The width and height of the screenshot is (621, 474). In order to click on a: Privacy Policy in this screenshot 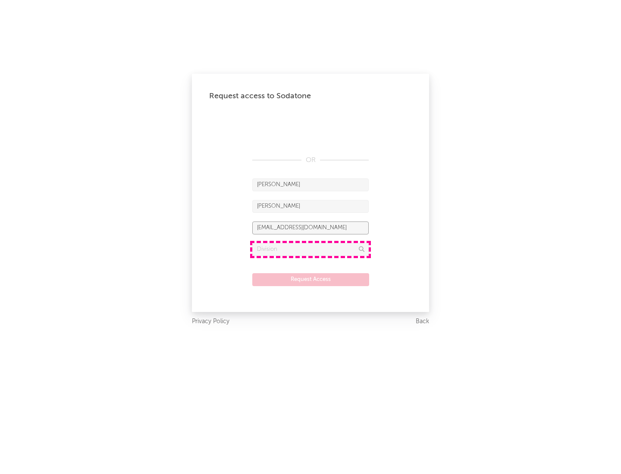, I will do `click(210, 322)`.